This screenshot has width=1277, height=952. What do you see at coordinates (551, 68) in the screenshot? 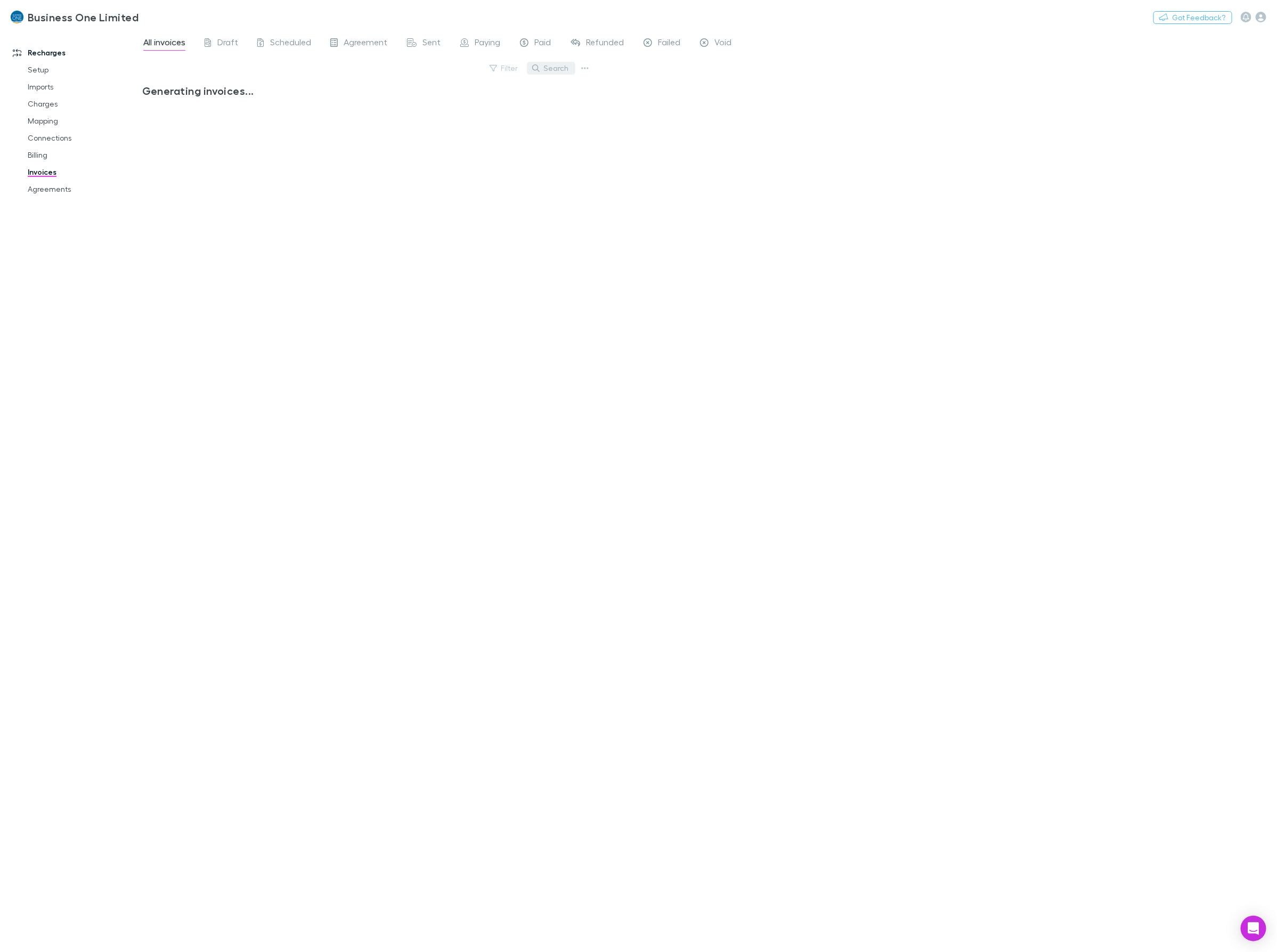
I see `button: Search` at bounding box center [551, 68].